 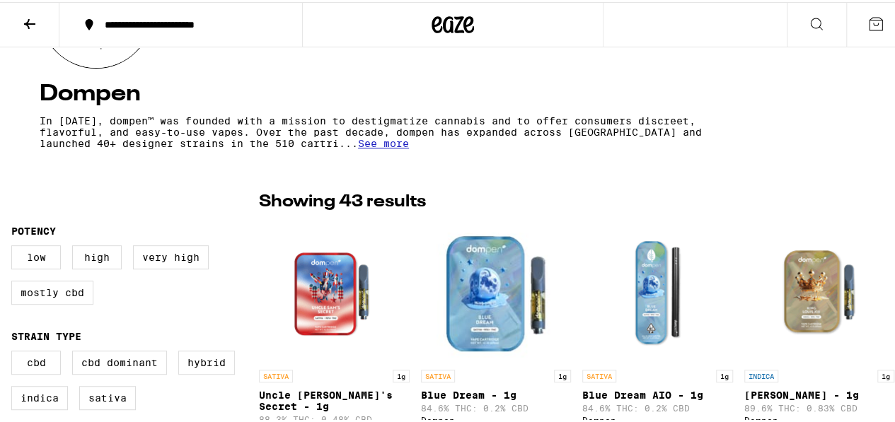 I want to click on p: 88.3% THC: 0.48% CBD, so click(x=334, y=417).